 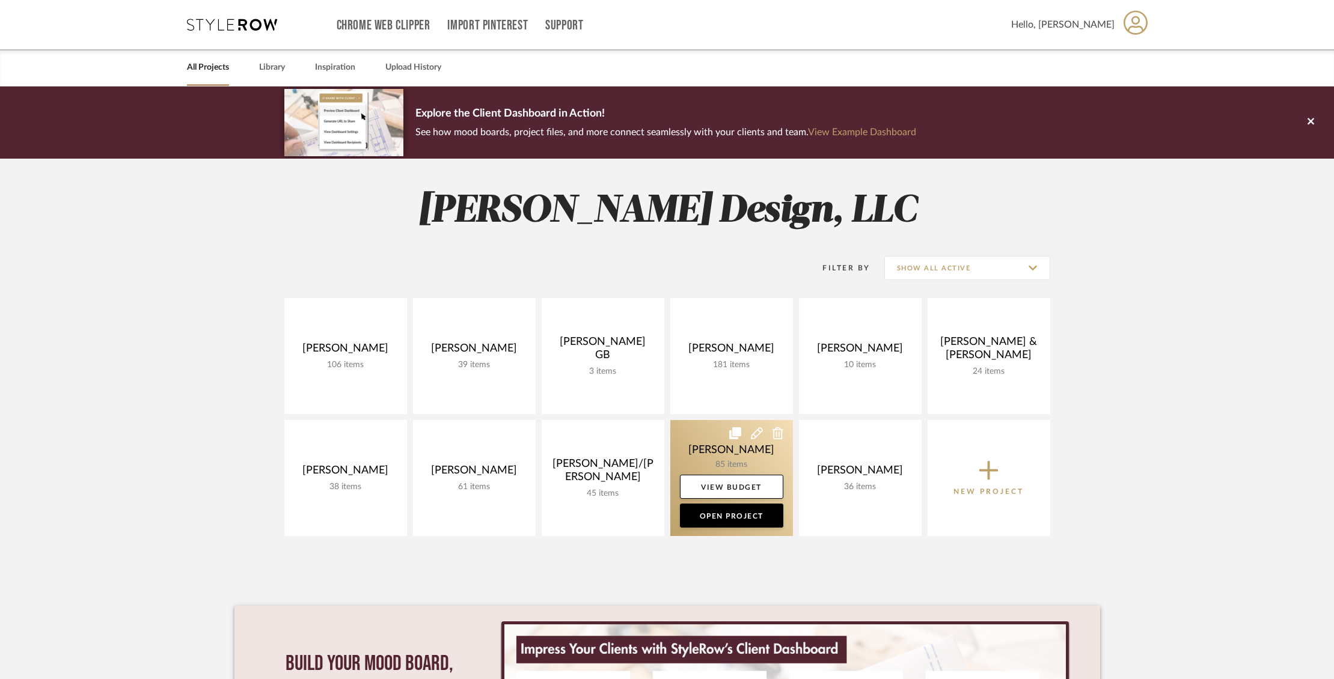 What do you see at coordinates (732, 487) in the screenshot?
I see `a: View Budget` at bounding box center [732, 487].